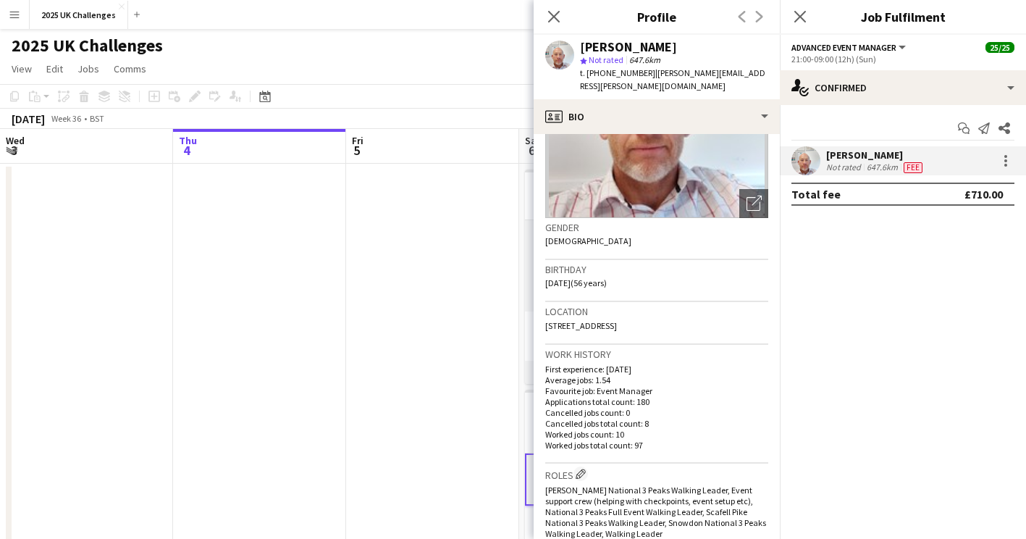  I want to click on span: Edit, so click(54, 69).